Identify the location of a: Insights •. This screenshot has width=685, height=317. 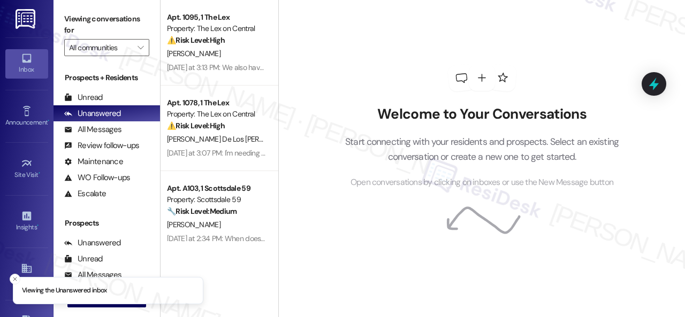
(27, 221).